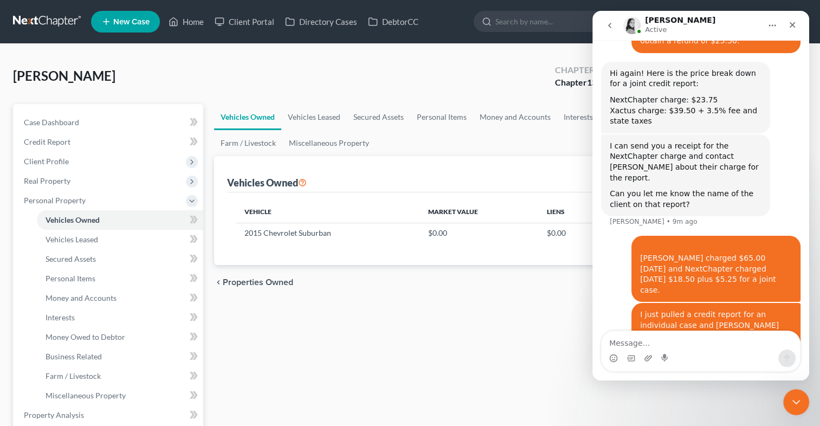 Image resolution: width=820 pixels, height=426 pixels. Describe the element at coordinates (47, 142) in the screenshot. I see `span: Credit Report` at that location.